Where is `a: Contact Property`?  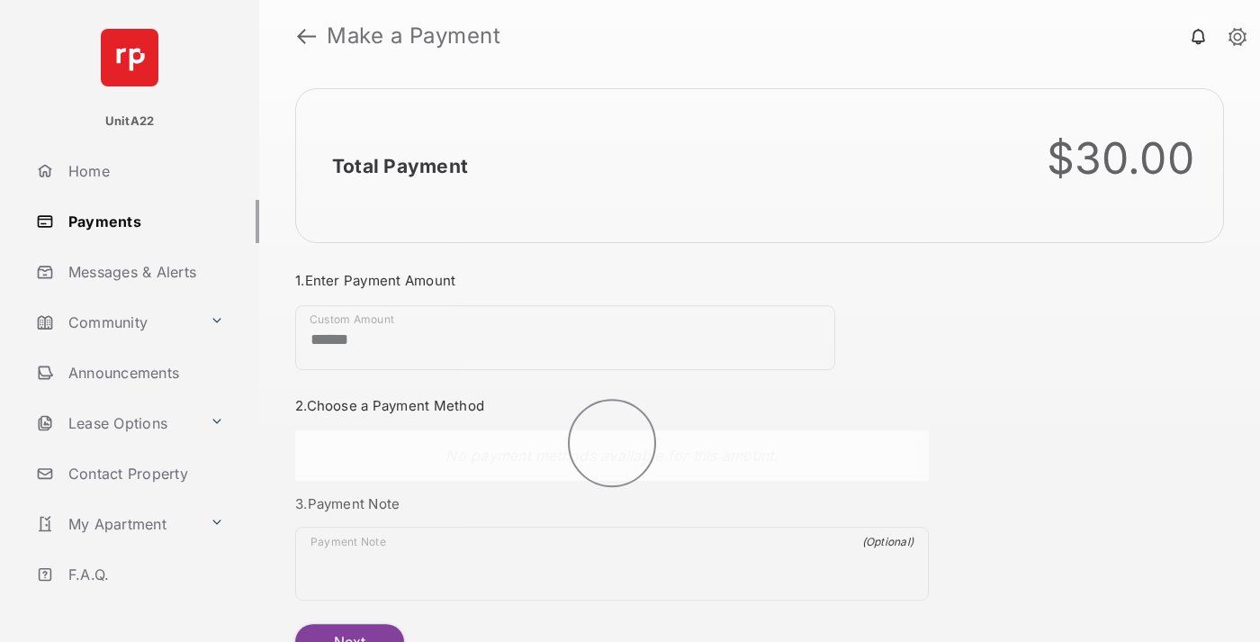 a: Contact Property is located at coordinates (144, 474).